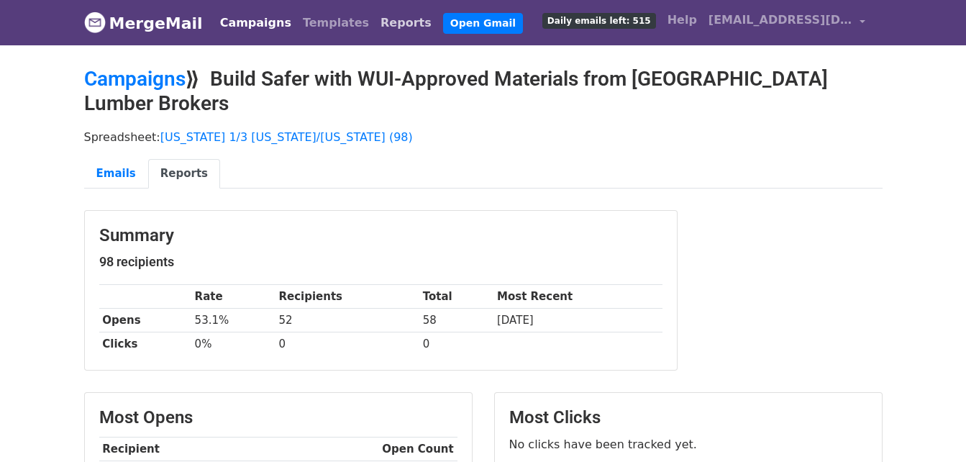 This screenshot has width=966, height=462. Describe the element at coordinates (599, 20) in the screenshot. I see `a: Daily emails left: 515` at that location.